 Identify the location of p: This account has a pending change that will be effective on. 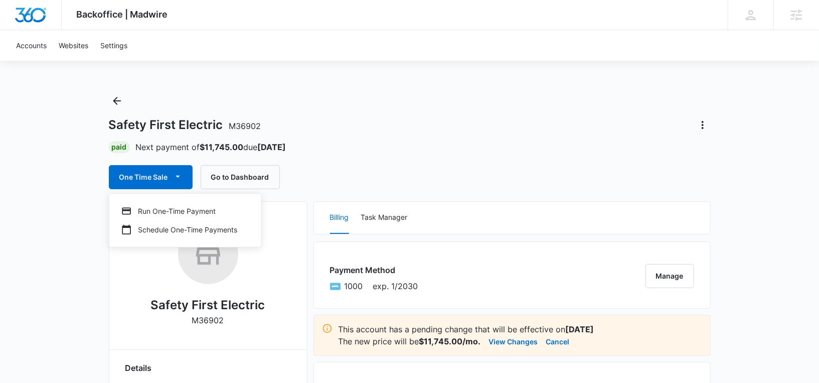
(520, 329).